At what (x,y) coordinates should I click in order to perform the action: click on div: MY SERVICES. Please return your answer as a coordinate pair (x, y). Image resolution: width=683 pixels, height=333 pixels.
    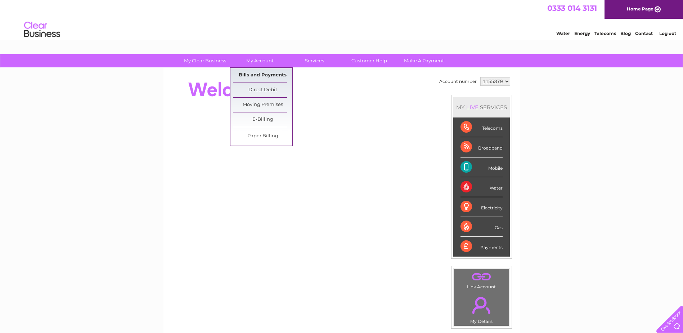
    Looking at the image, I should click on (482, 107).